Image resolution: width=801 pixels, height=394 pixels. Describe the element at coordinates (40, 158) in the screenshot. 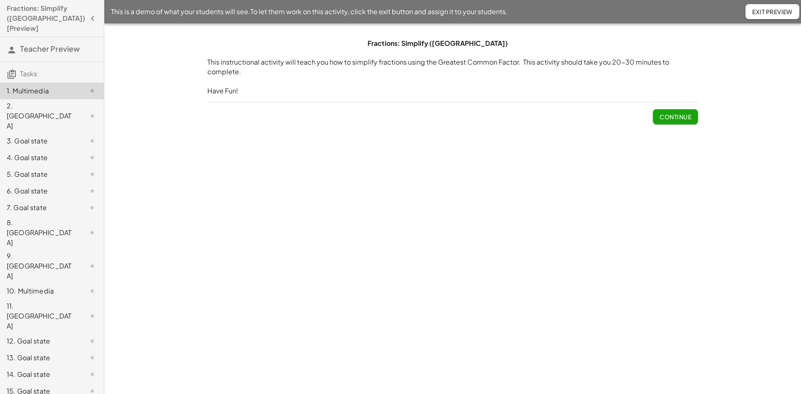

I see `div: 4. Goal state` at that location.